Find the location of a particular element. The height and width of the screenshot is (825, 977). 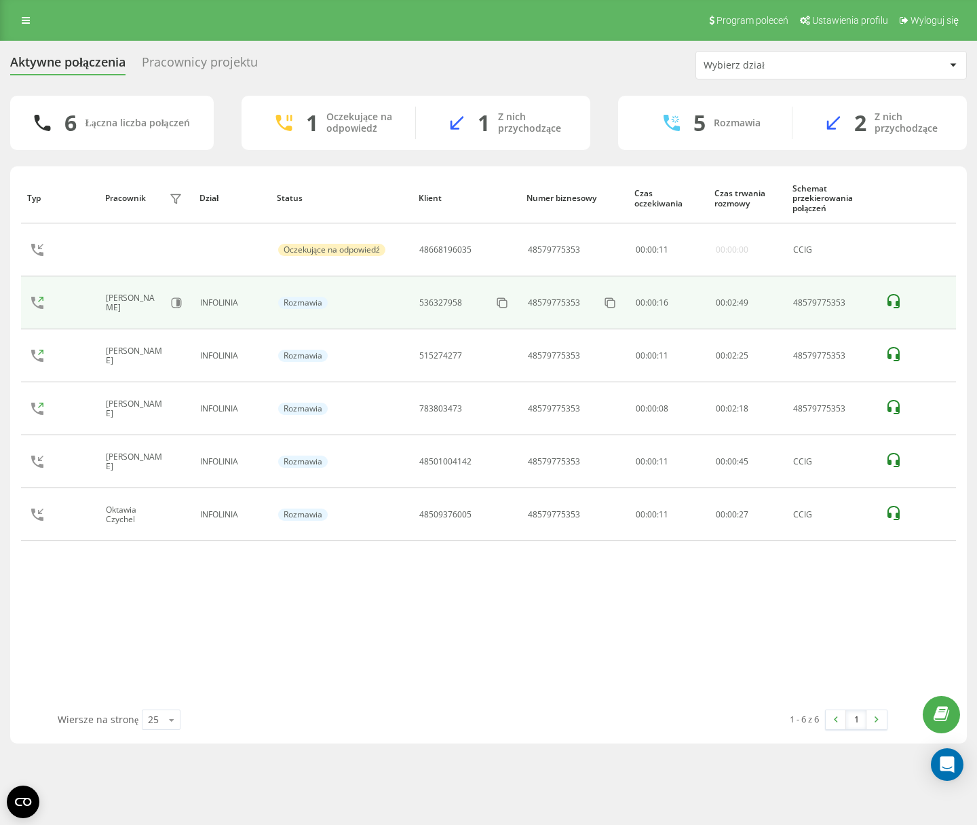

div: Czas trwania rozmowy is located at coordinates (747, 198).